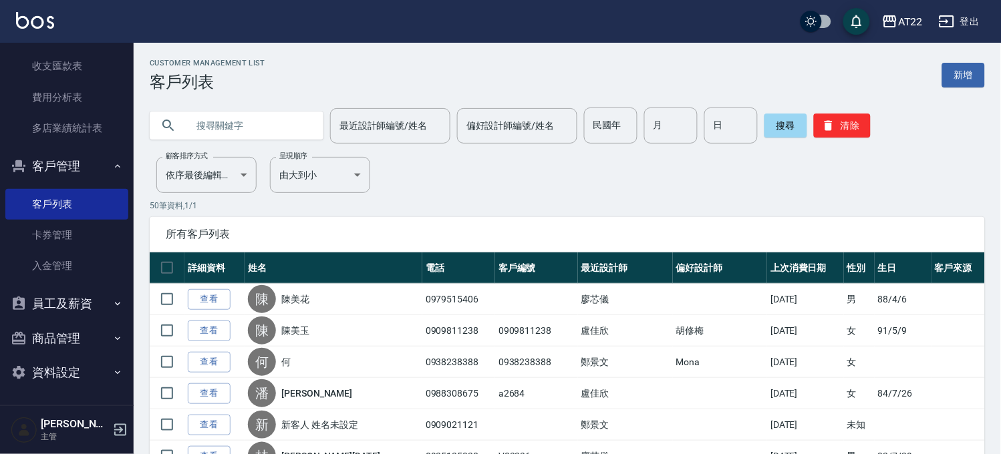 This screenshot has height=454, width=1001. What do you see at coordinates (857, 21) in the screenshot?
I see `button: save` at bounding box center [857, 21].